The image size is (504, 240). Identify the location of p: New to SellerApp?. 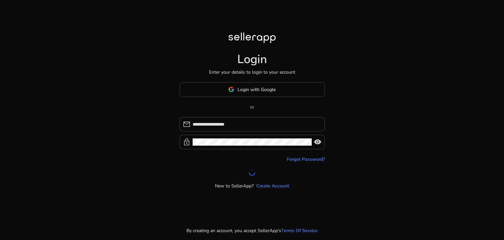
(234, 185).